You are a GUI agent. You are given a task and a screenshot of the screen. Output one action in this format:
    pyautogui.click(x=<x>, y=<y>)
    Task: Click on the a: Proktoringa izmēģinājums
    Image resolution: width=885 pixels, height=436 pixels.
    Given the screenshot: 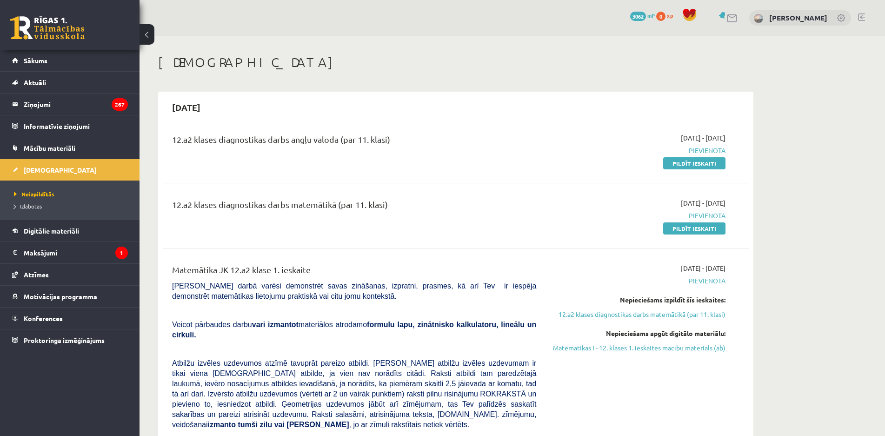 What is the action you would take?
    pyautogui.click(x=70, y=340)
    